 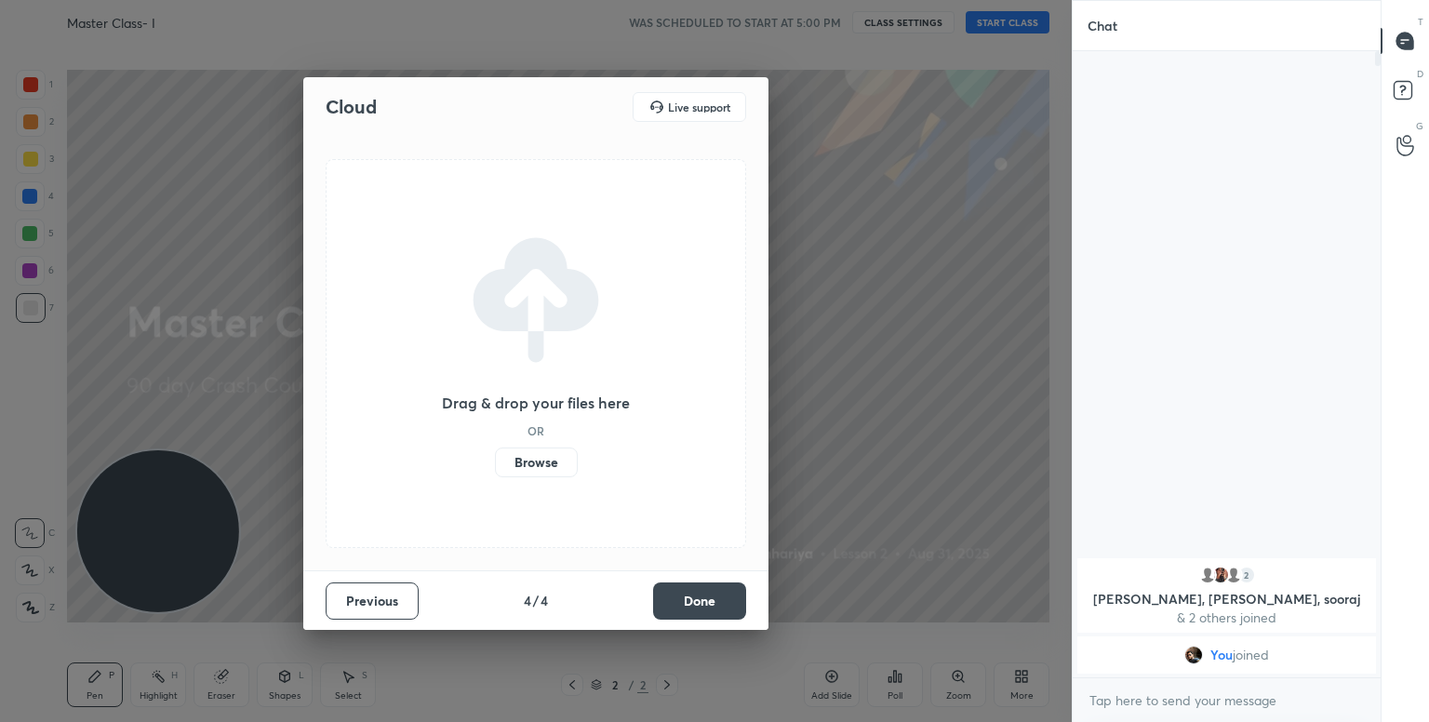 What do you see at coordinates (1250, 655) in the screenshot?
I see `span: joined` at bounding box center [1250, 655].